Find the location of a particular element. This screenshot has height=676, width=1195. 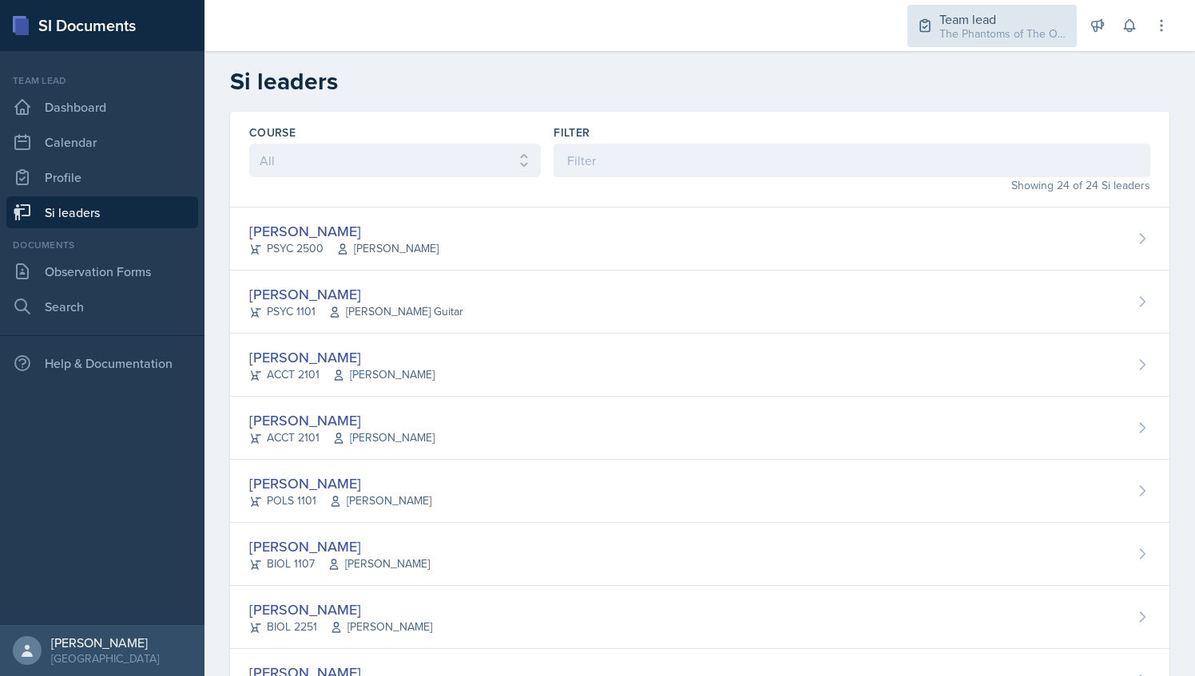

div: Showing 24 of 24 Si leaders is located at coordinates (851, 185).